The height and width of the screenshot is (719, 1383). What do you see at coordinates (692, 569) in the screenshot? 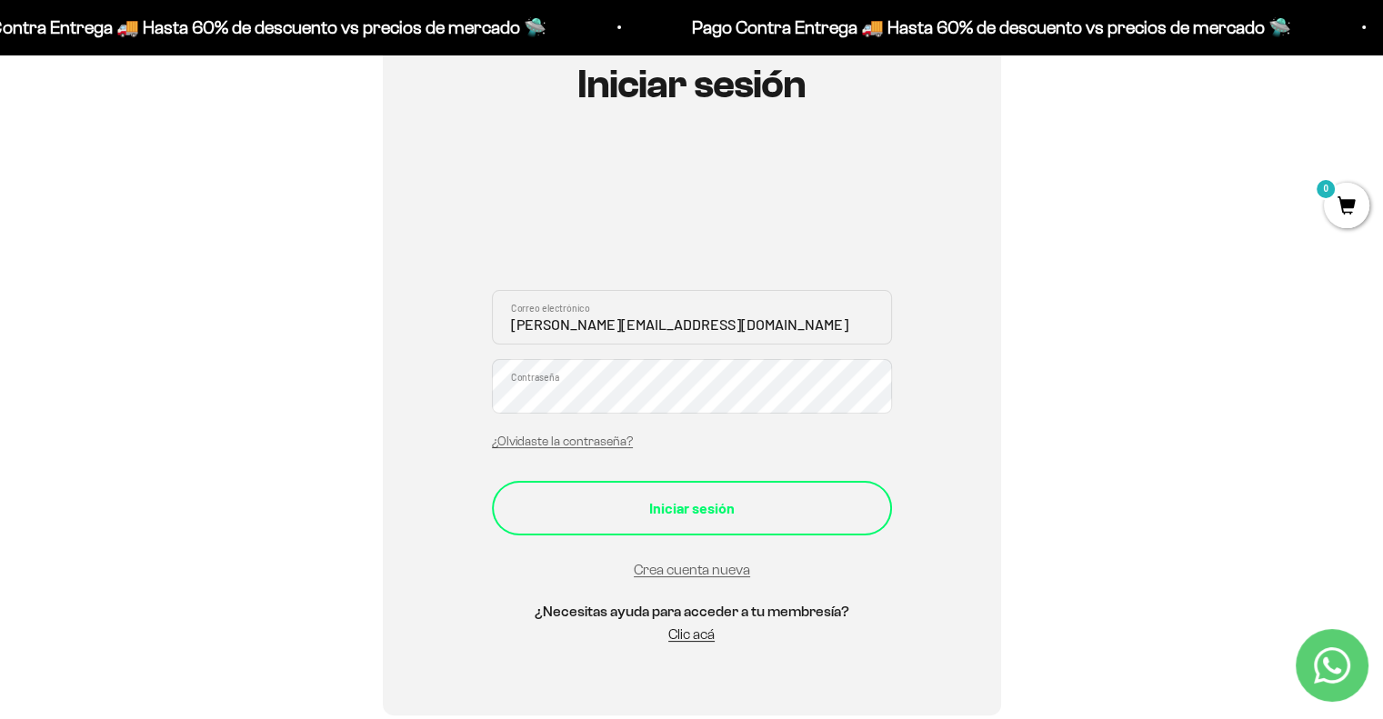
I see `a: Crea cuenta nueva` at bounding box center [692, 569].